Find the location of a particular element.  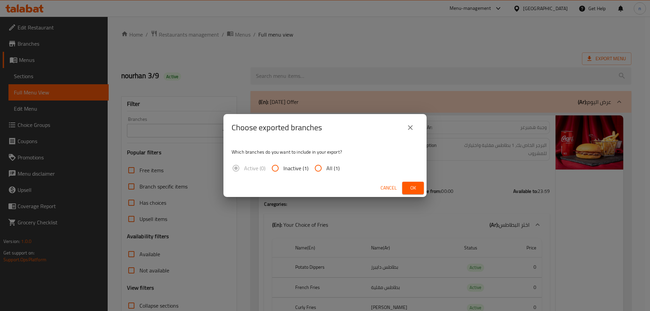

button: Cancel is located at coordinates (389, 188).